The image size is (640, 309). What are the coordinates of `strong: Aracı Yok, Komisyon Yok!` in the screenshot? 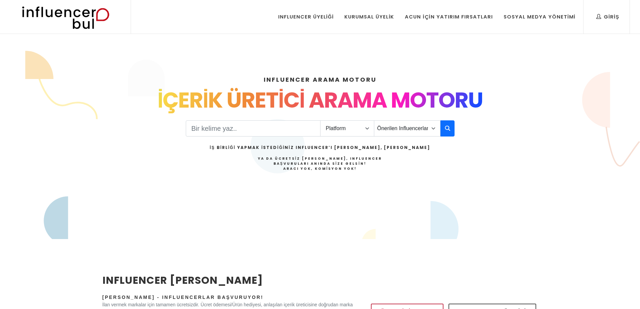 It's located at (320, 168).